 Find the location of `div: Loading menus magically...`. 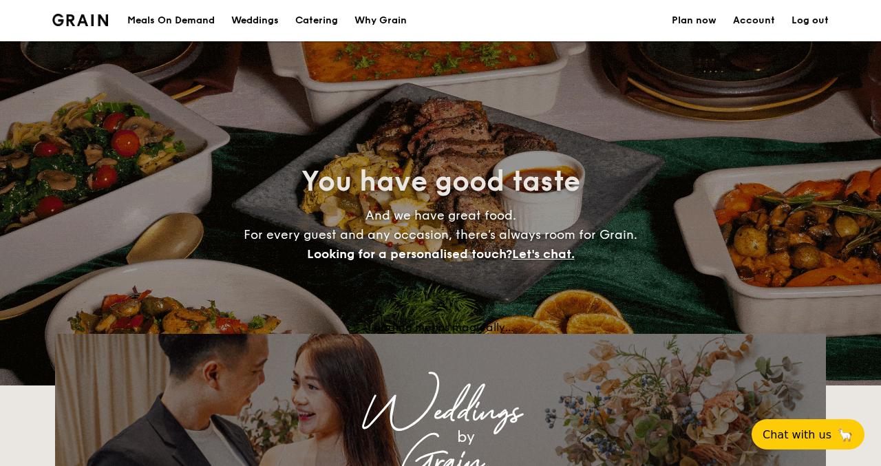

div: Loading menus magically... is located at coordinates (441, 327).